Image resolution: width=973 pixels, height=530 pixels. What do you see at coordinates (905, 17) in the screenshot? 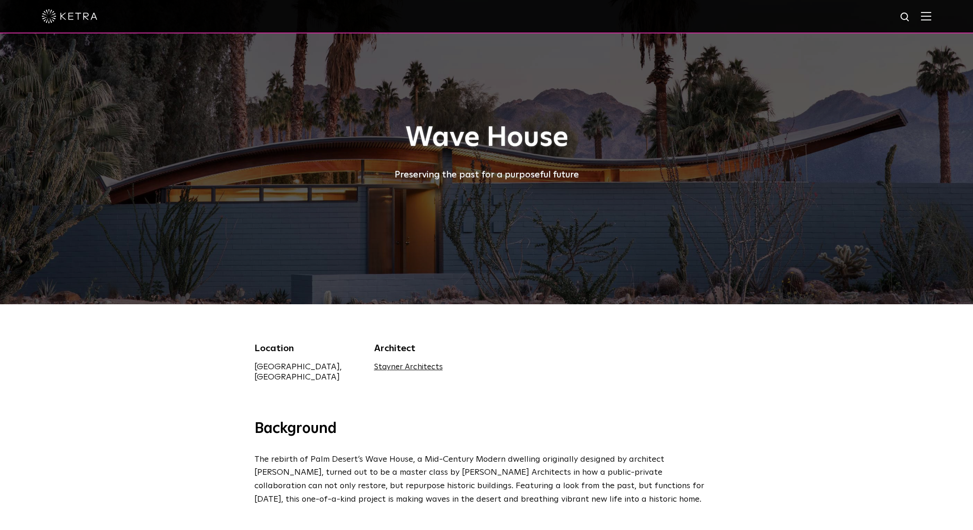
I see `img: search icon` at bounding box center [905, 17].